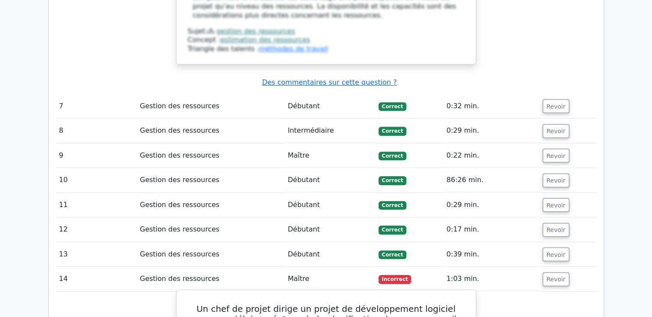 This screenshot has height=317, width=652. What do you see at coordinates (256, 31) in the screenshot?
I see `font: gestion des ressources` at bounding box center [256, 31].